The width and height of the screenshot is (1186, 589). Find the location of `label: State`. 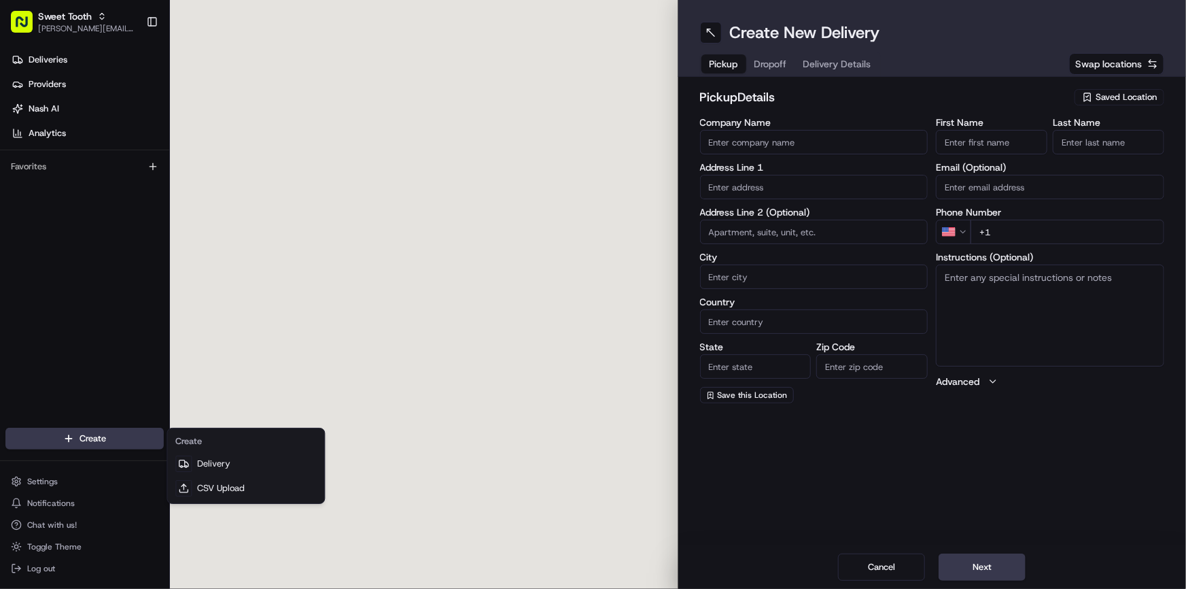

label: State is located at coordinates (756, 347).